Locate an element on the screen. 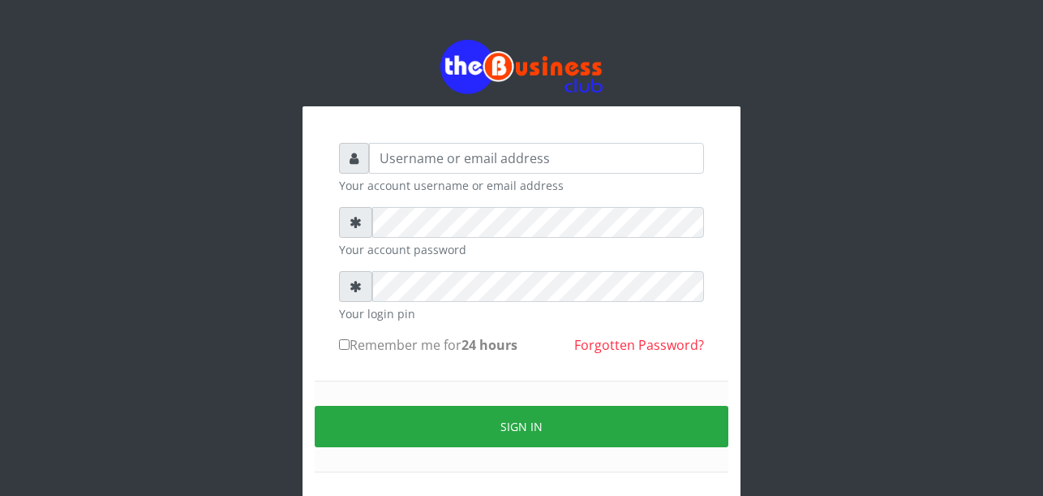 The image size is (1043, 496). b: 24 hours is located at coordinates (489, 345).